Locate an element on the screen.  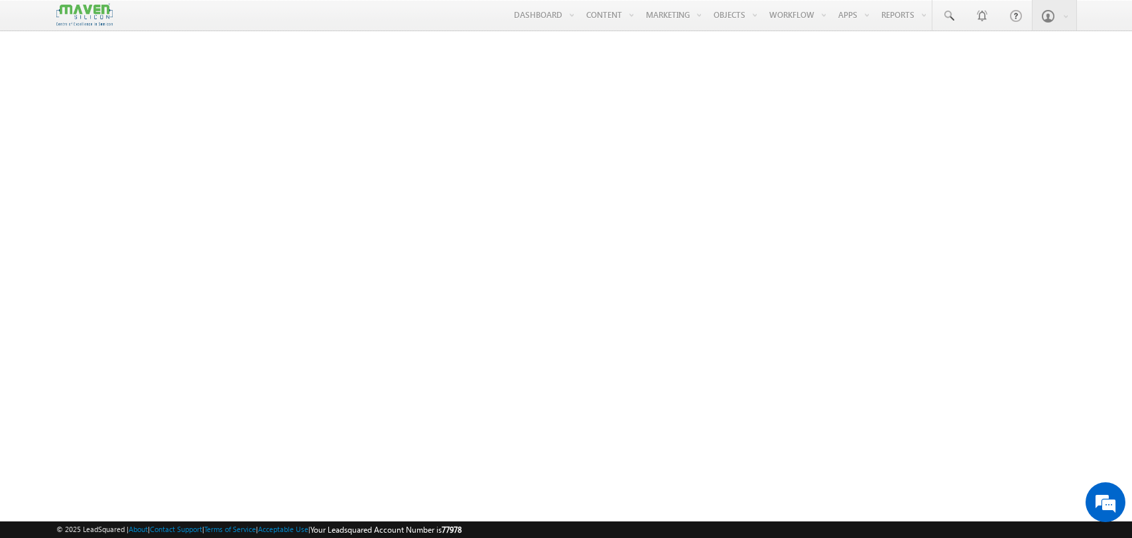
a: Terms of Service is located at coordinates (230, 529).